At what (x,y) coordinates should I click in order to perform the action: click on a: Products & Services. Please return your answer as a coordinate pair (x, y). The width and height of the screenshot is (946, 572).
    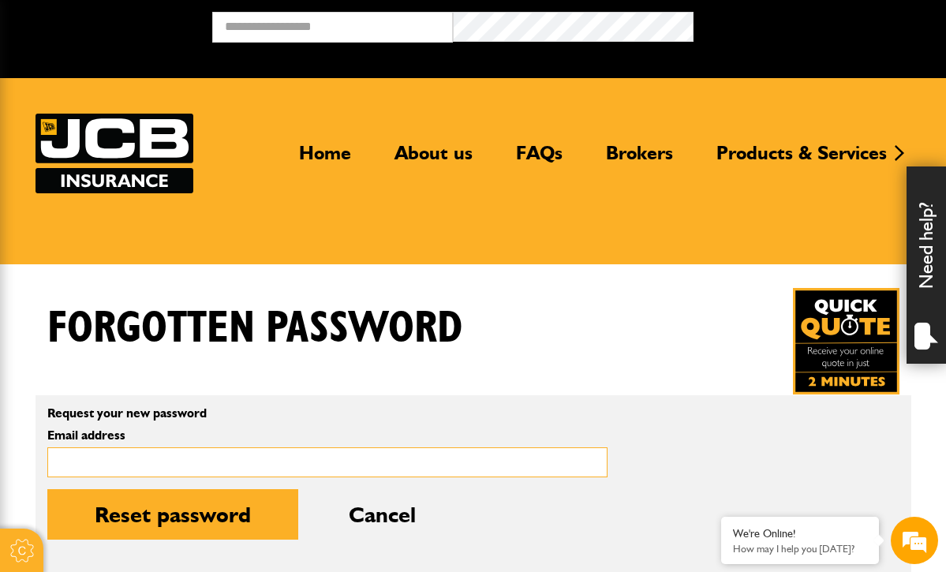
    Looking at the image, I should click on (802, 159).